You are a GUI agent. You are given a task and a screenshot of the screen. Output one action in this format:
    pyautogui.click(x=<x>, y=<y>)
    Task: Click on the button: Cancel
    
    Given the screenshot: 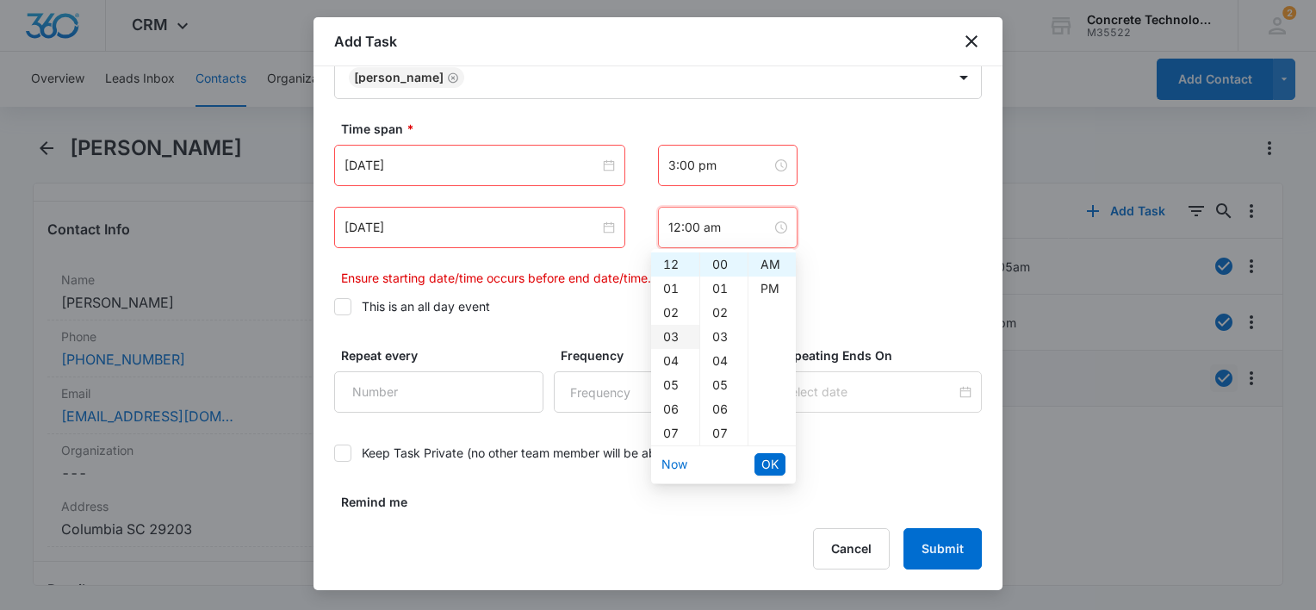 What is the action you would take?
    pyautogui.click(x=851, y=549)
    